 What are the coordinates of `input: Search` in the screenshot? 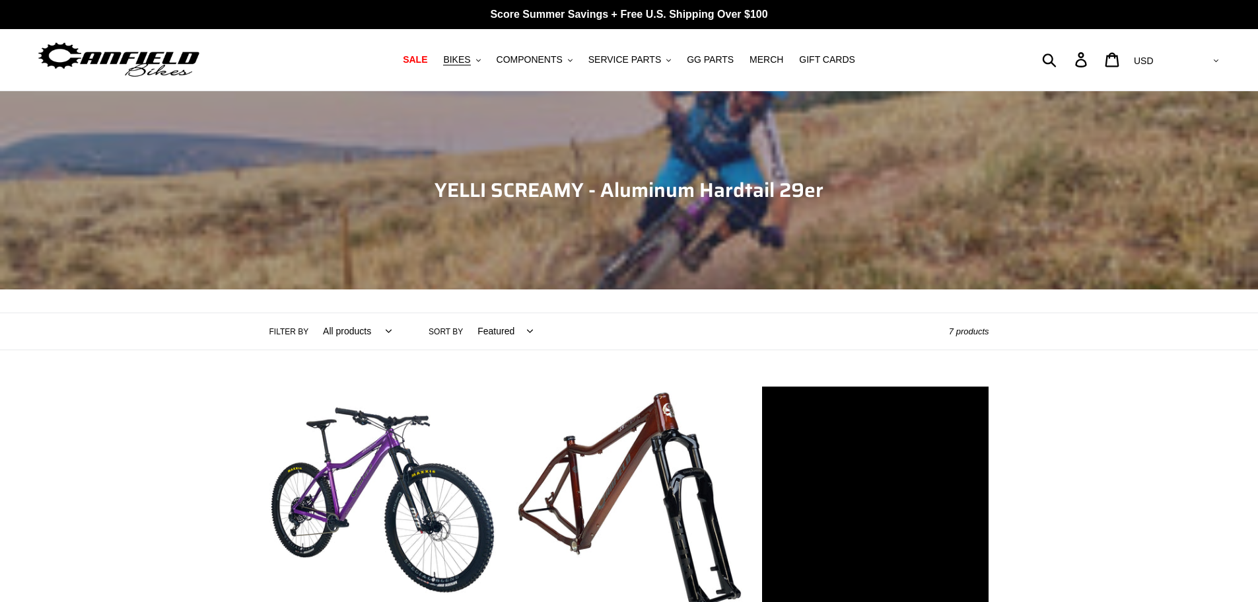 It's located at (1066, 59).